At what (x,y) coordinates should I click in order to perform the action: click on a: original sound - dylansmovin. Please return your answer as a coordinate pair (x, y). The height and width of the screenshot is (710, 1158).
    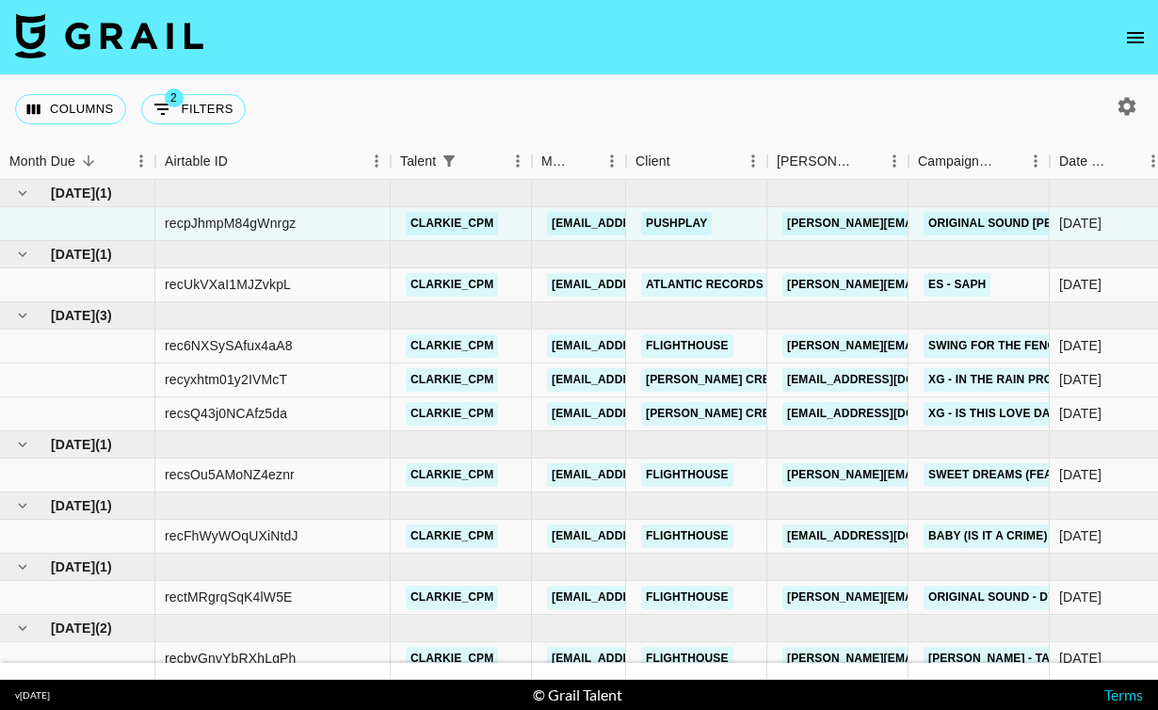
    Looking at the image, I should click on (1026, 597).